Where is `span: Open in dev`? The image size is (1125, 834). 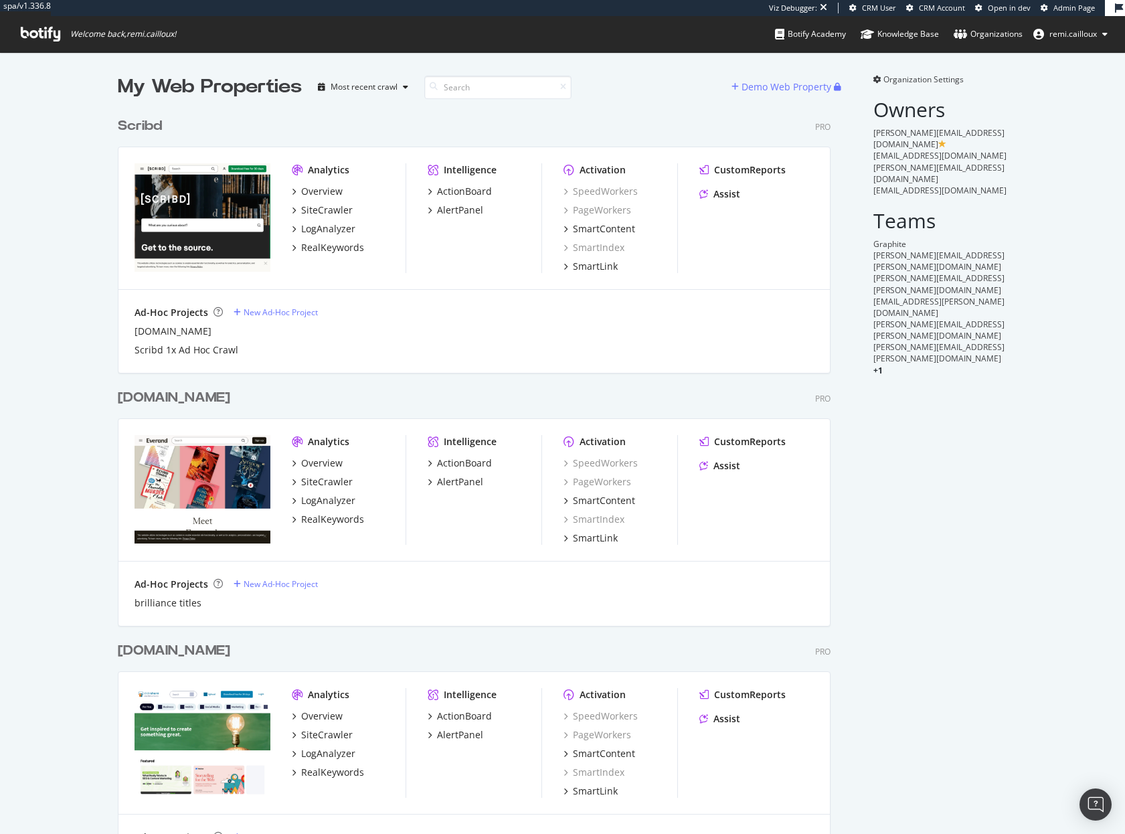
span: Open in dev is located at coordinates (1009, 7).